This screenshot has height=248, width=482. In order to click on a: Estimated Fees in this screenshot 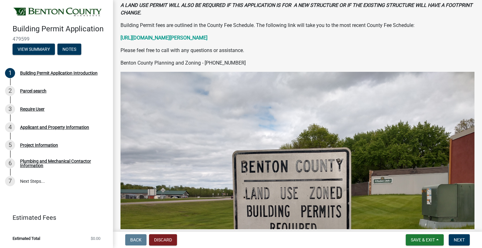, I will do `click(54, 218)`.